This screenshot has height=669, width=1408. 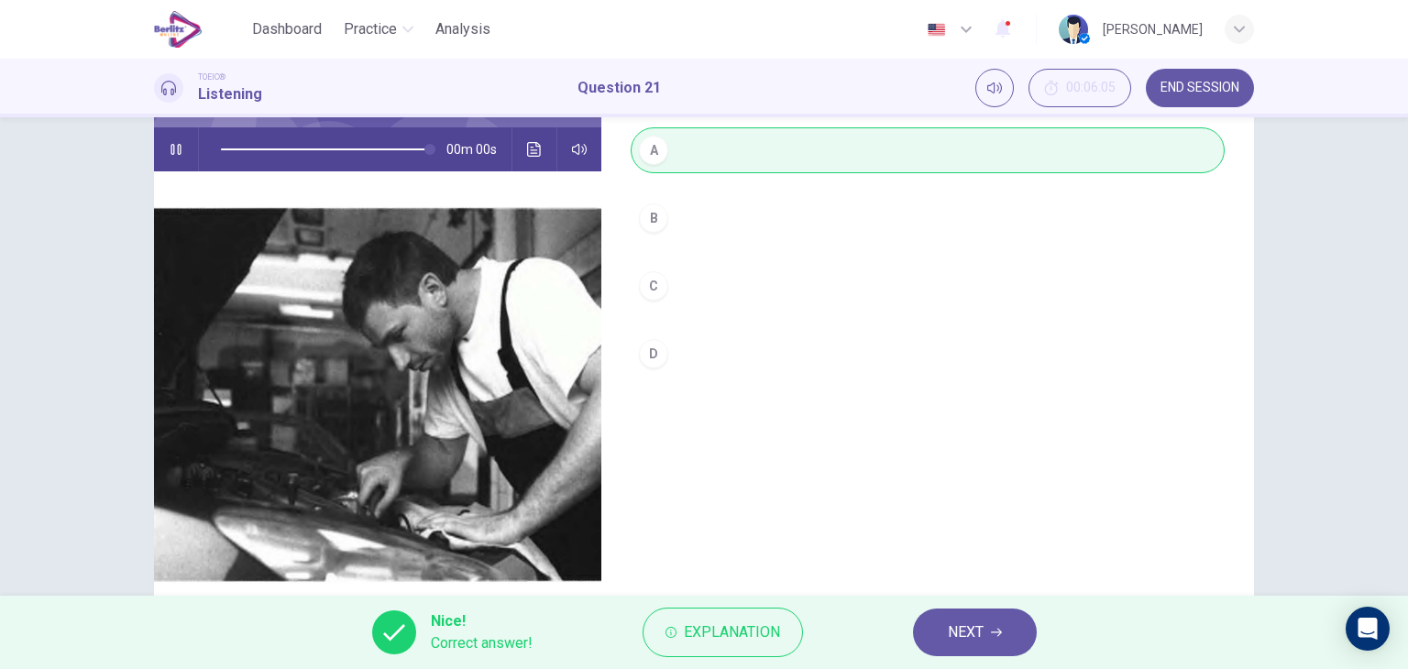 What do you see at coordinates (722, 633) in the screenshot?
I see `button: Explanation` at bounding box center [722, 633].